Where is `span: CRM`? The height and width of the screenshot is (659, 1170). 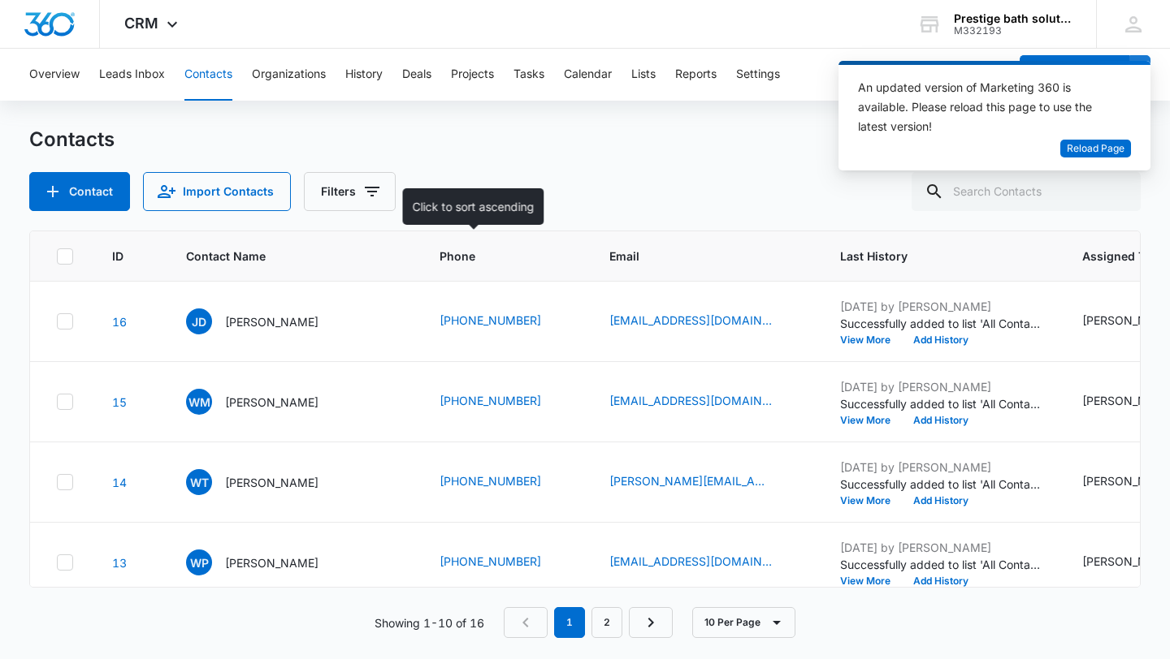 span: CRM is located at coordinates (141, 23).